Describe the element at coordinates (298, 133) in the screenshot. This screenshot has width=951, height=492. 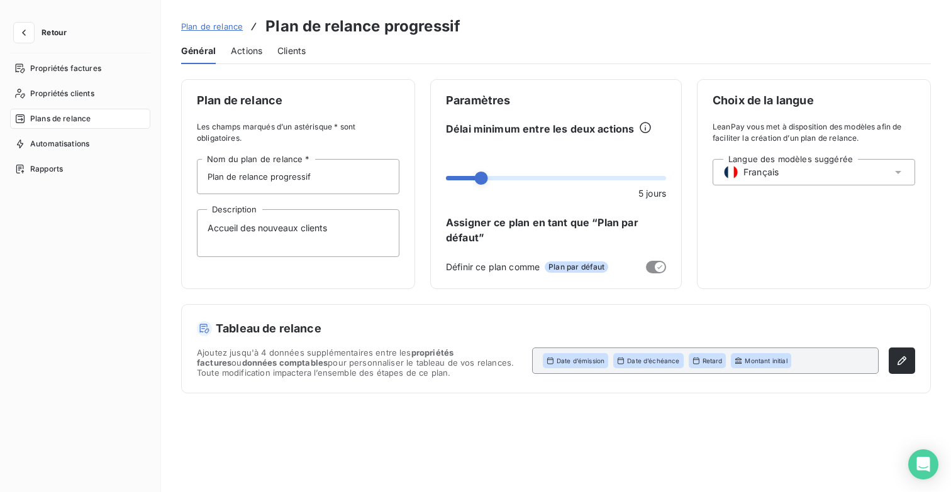
I see `span: Les champs marqués d’un astérisque * sont obligatoires.` at that location.